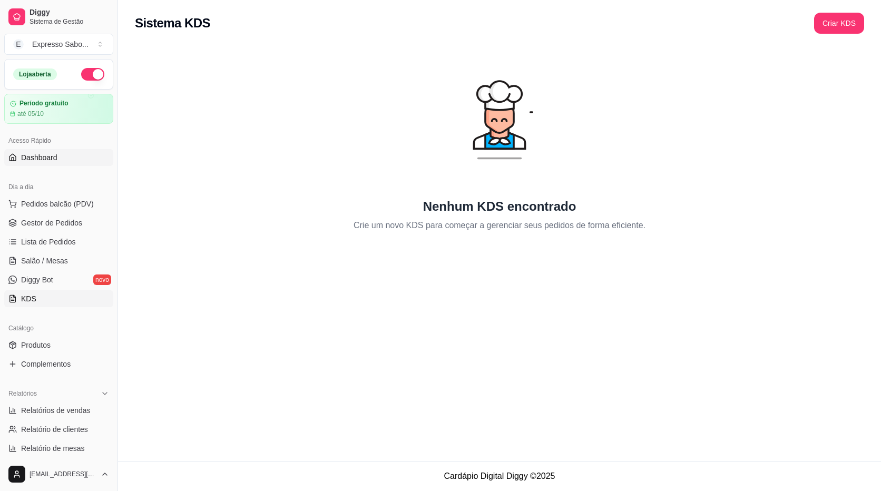 The image size is (881, 491). I want to click on footer: Cardápio Digital Diggy © 2025, so click(500, 476).